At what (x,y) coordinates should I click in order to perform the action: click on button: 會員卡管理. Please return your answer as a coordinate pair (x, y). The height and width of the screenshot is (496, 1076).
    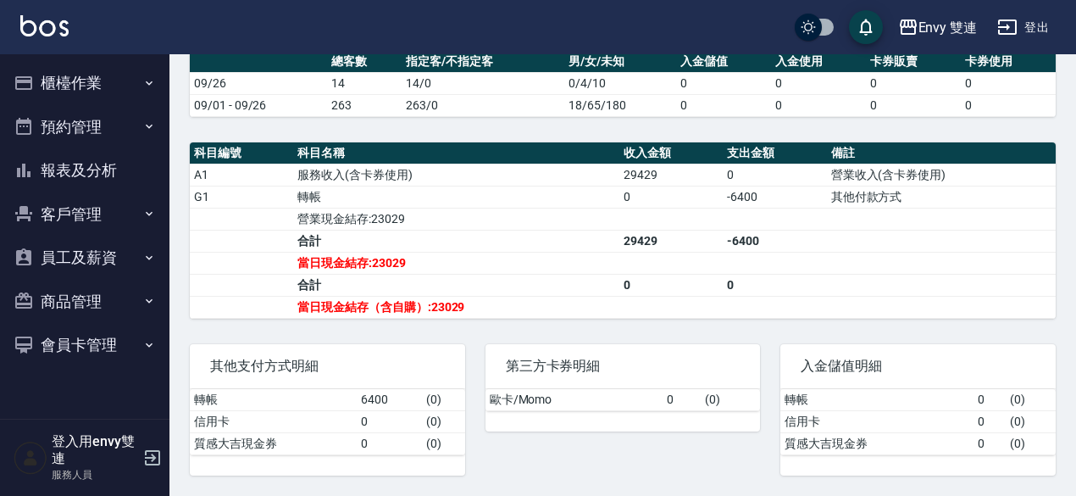
    Looking at the image, I should click on (85, 345).